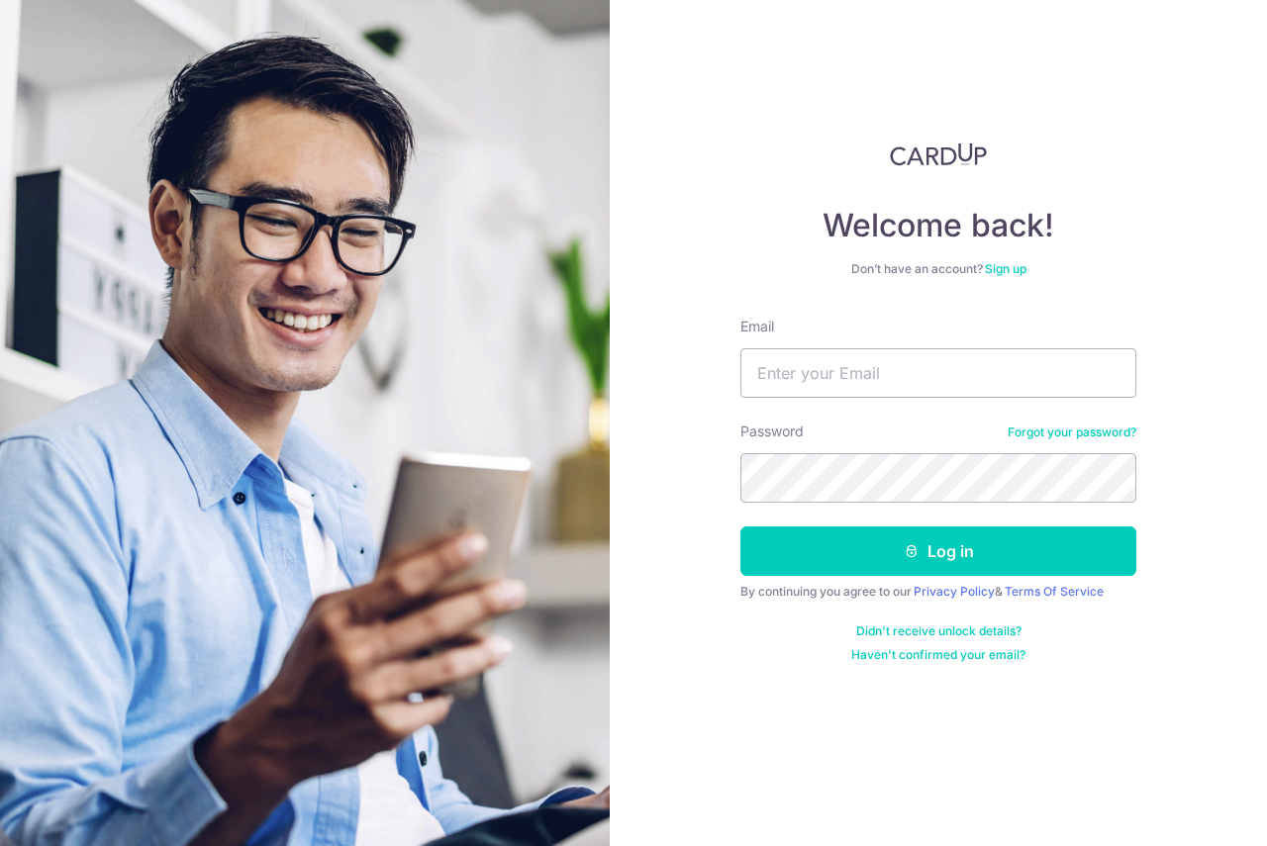  What do you see at coordinates (938, 373) in the screenshot?
I see `input: Enter your Email` at bounding box center [938, 373].